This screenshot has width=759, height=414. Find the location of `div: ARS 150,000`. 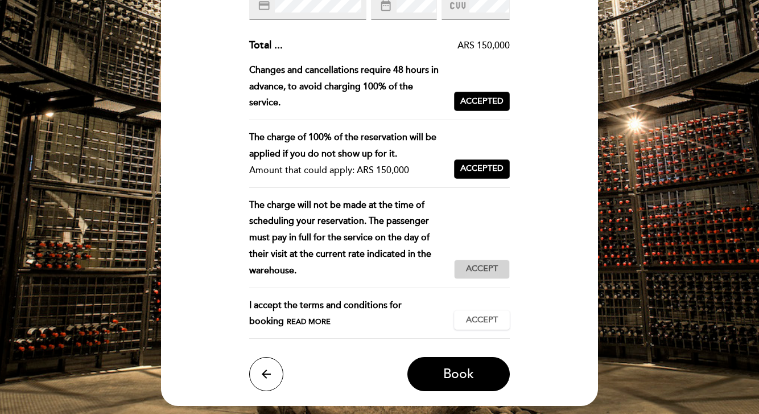

div: ARS 150,000 is located at coordinates (397, 46).